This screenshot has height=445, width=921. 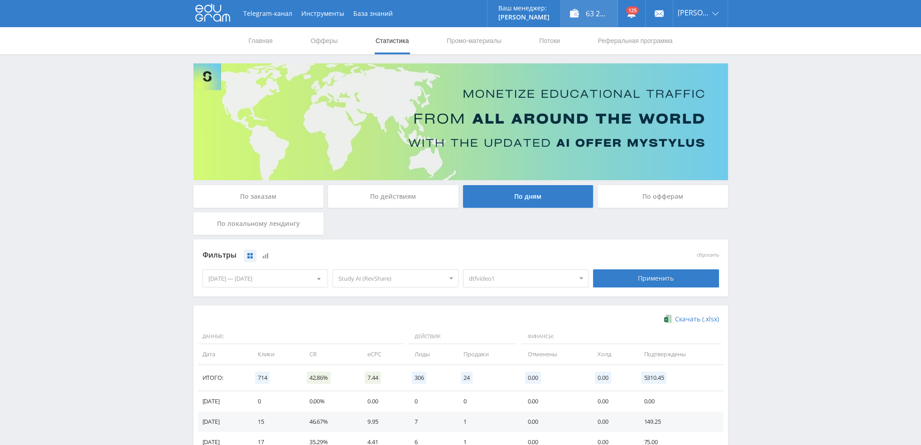 I want to click on td: 149.25, so click(x=678, y=422).